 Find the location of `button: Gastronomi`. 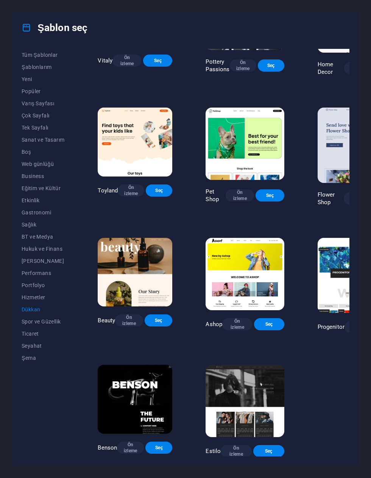

button: Gastronomi is located at coordinates (43, 213).